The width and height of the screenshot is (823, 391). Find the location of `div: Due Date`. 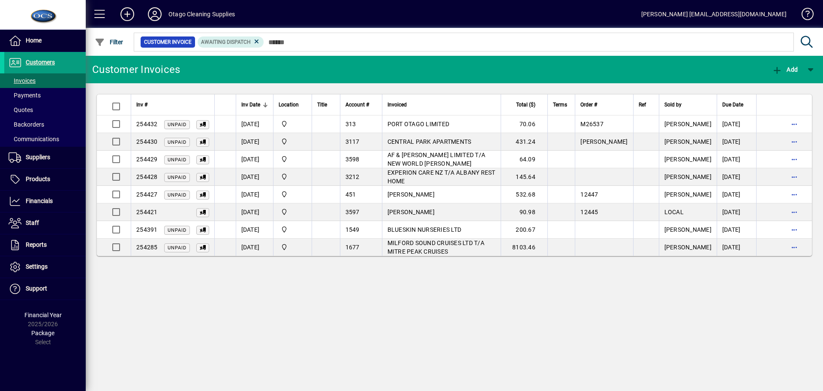

div: Due Date is located at coordinates (737, 105).